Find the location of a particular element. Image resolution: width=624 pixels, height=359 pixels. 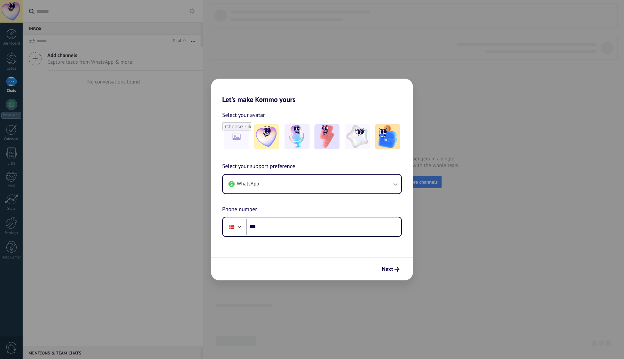

img: -4.jpeg is located at coordinates (357, 137).